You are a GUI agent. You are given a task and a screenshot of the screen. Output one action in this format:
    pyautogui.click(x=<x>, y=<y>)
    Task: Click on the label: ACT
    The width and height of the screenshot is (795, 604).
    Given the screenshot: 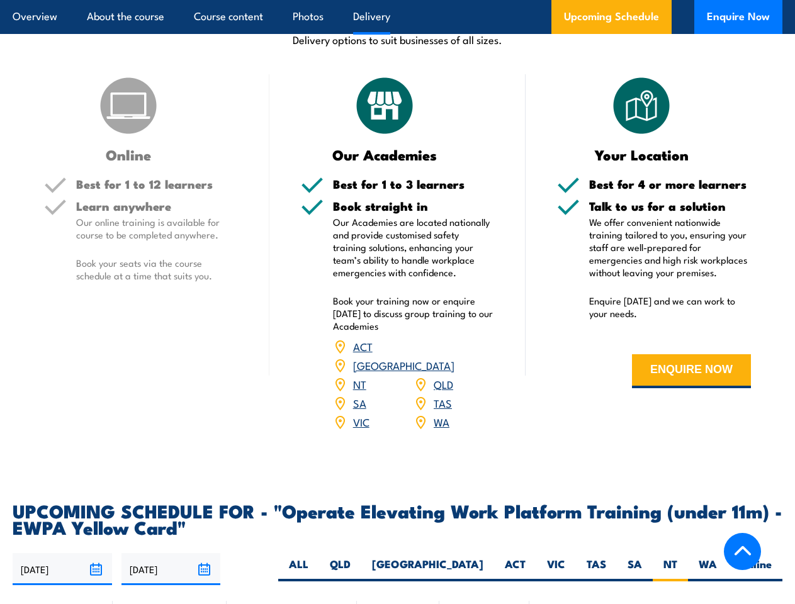 What is the action you would take?
    pyautogui.click(x=515, y=569)
    